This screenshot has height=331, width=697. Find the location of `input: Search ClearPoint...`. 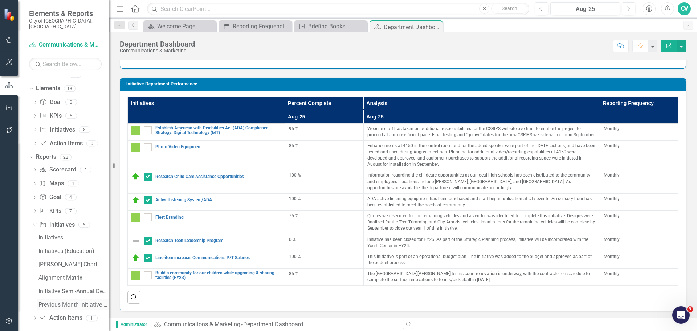

input: Search ClearPoint... is located at coordinates (338, 9).